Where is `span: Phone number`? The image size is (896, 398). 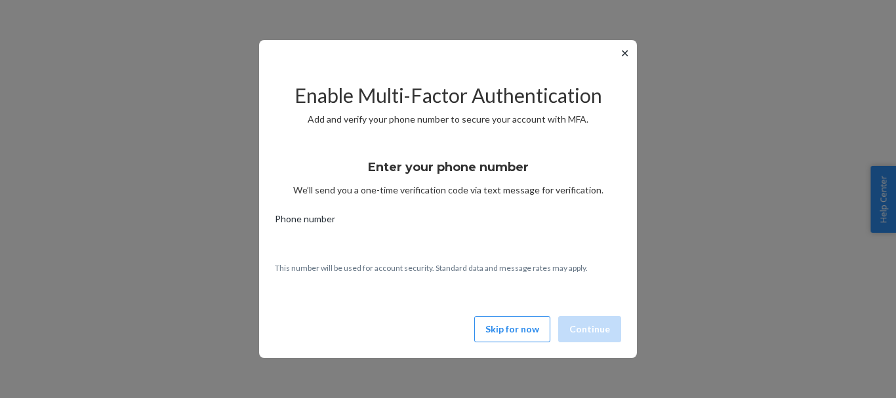 span: Phone number is located at coordinates (305, 222).